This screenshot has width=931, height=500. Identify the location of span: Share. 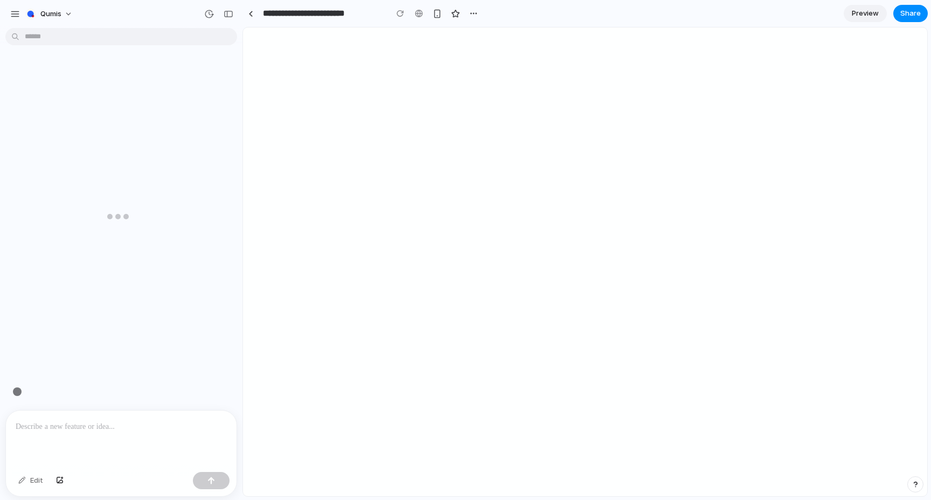
(910, 13).